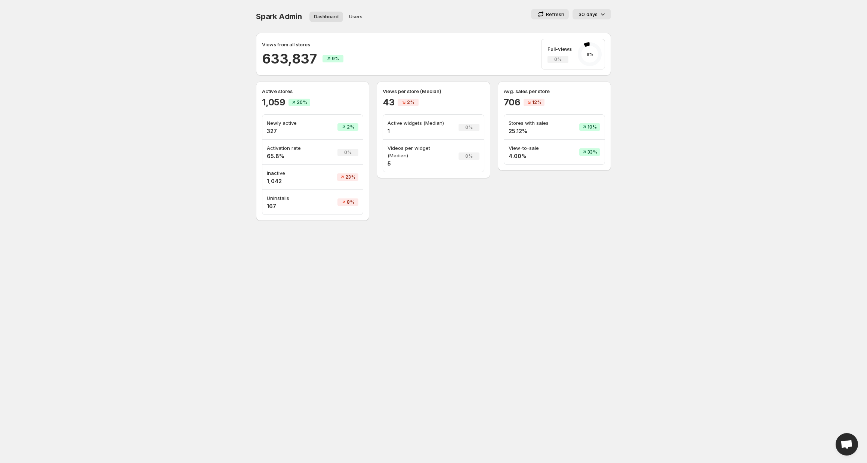 The width and height of the screenshot is (867, 463). I want to click on button: Dashboard overview, so click(326, 17).